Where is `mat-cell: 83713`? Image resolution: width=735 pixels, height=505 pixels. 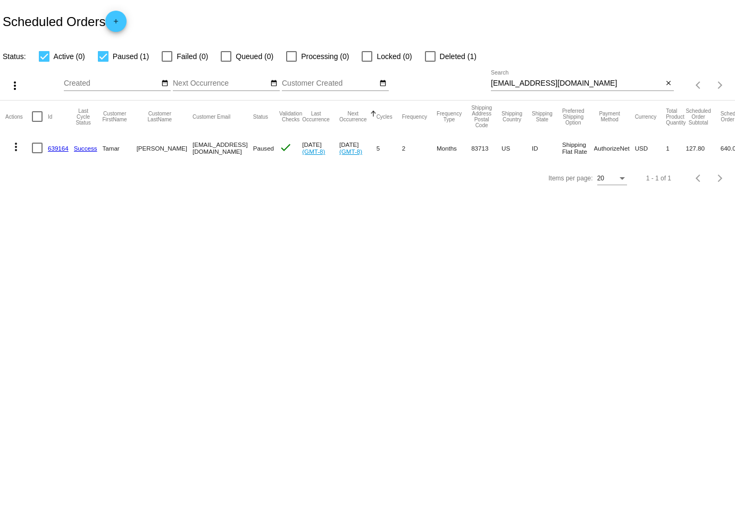
mat-cell: 83713 is located at coordinates (486, 148).